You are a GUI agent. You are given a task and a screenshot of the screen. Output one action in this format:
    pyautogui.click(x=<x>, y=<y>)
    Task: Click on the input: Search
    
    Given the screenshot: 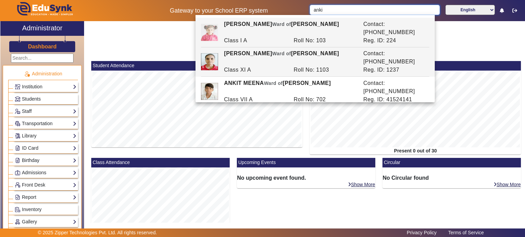 What is the action you would take?
    pyautogui.click(x=374, y=10)
    